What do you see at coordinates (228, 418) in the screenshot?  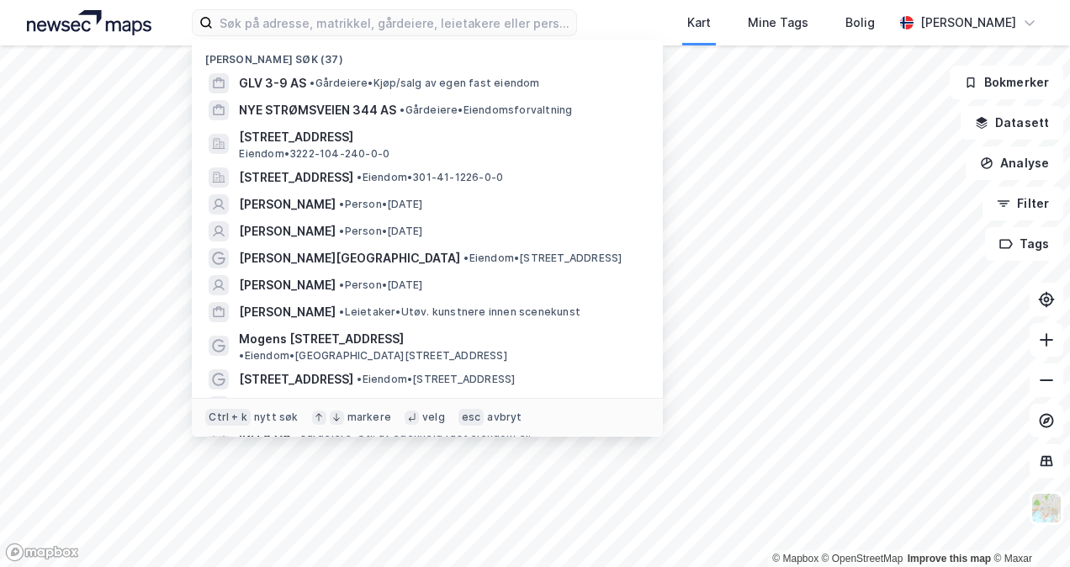 I see `div: Ctrl + k` at bounding box center [228, 418].